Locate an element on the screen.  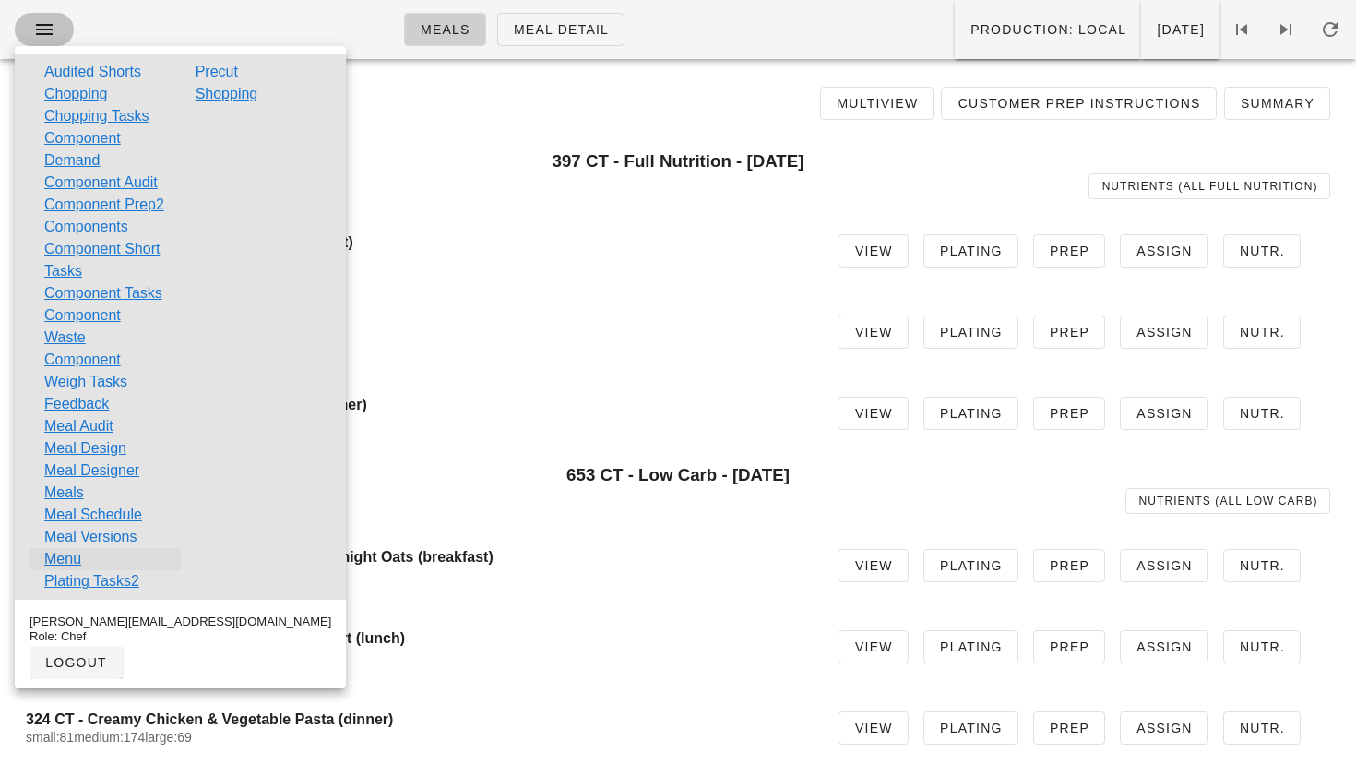
h4: 193 CT - Ginger Pork with Soba Noodles (dinner) is located at coordinates (417, 404).